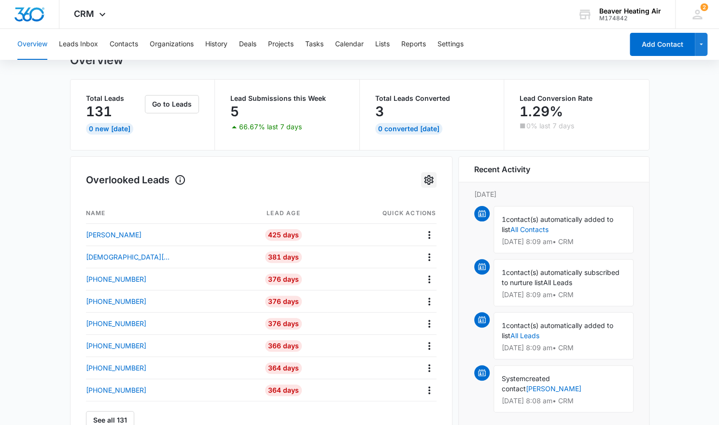 The width and height of the screenshot is (719, 425). Describe the element at coordinates (432, 99) in the screenshot. I see `p: Total Leads Converted` at that location.